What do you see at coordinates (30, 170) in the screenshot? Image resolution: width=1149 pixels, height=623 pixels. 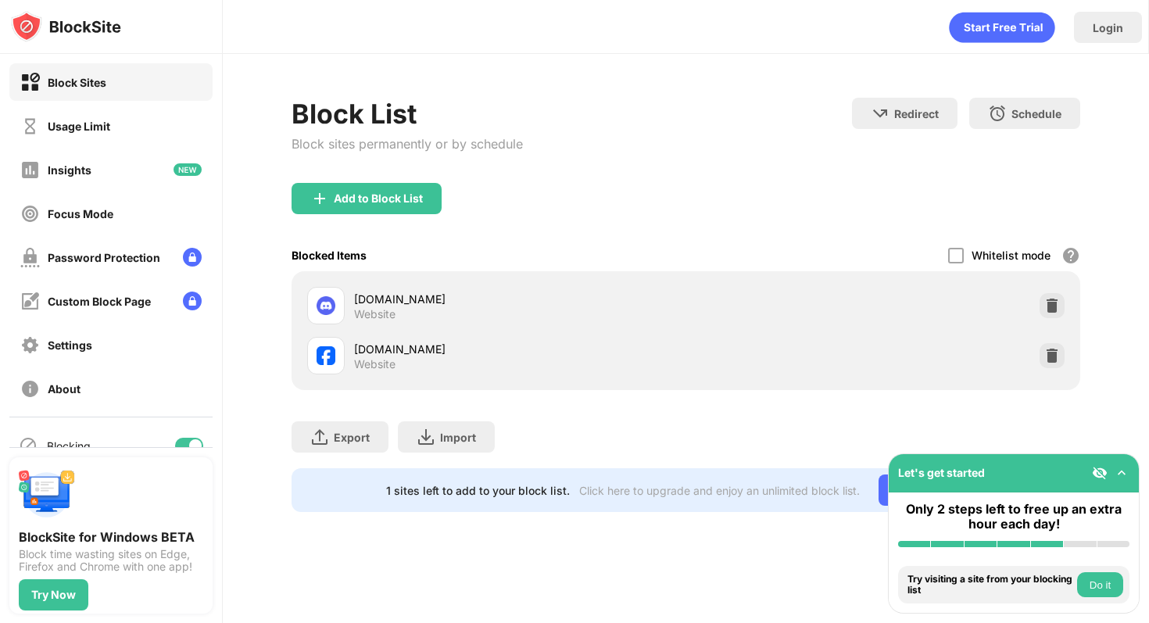 I see `img: insights-off.svg` at bounding box center [30, 170].